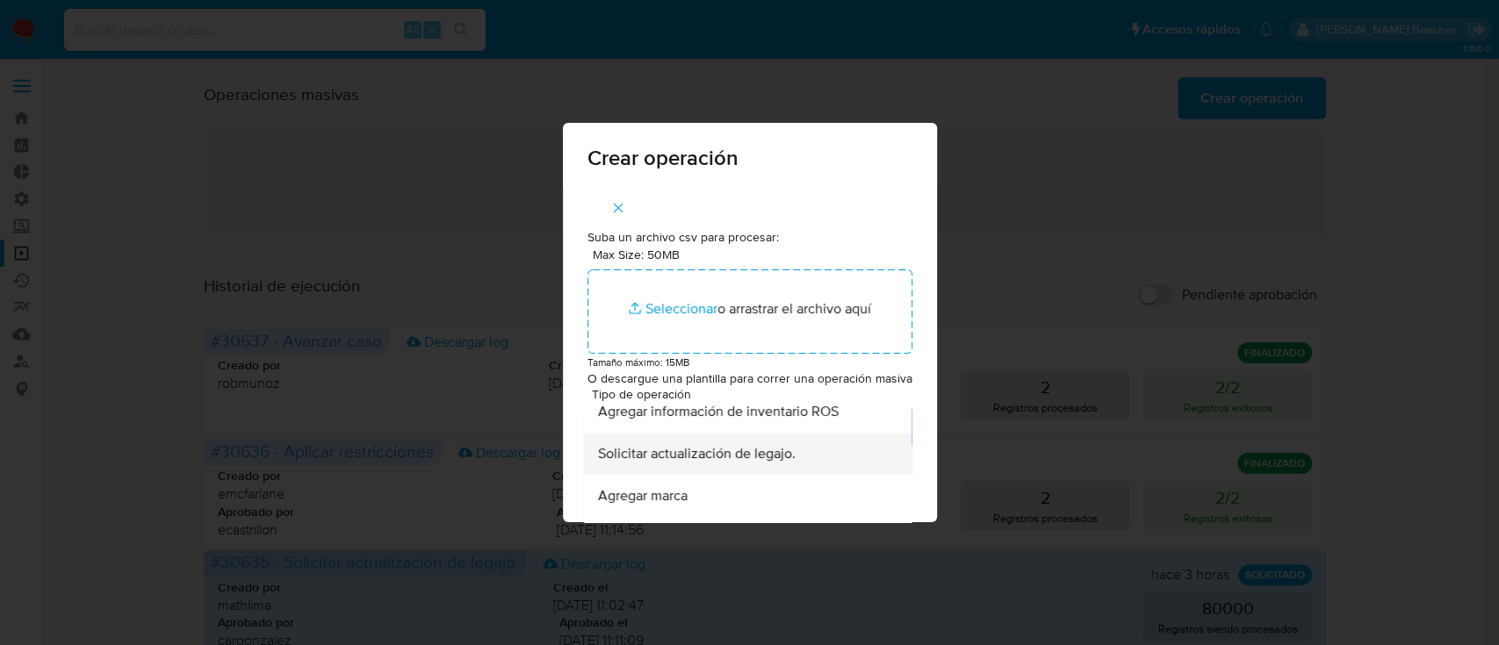 This screenshot has height=645, width=1499. Describe the element at coordinates (750, 238) in the screenshot. I see `p: Suba un archivo csv para procesar:` at that location.